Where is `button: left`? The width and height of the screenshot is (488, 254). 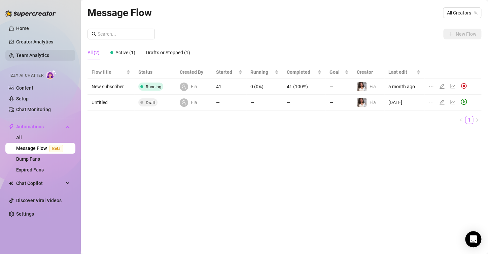 button: left is located at coordinates (462, 120).